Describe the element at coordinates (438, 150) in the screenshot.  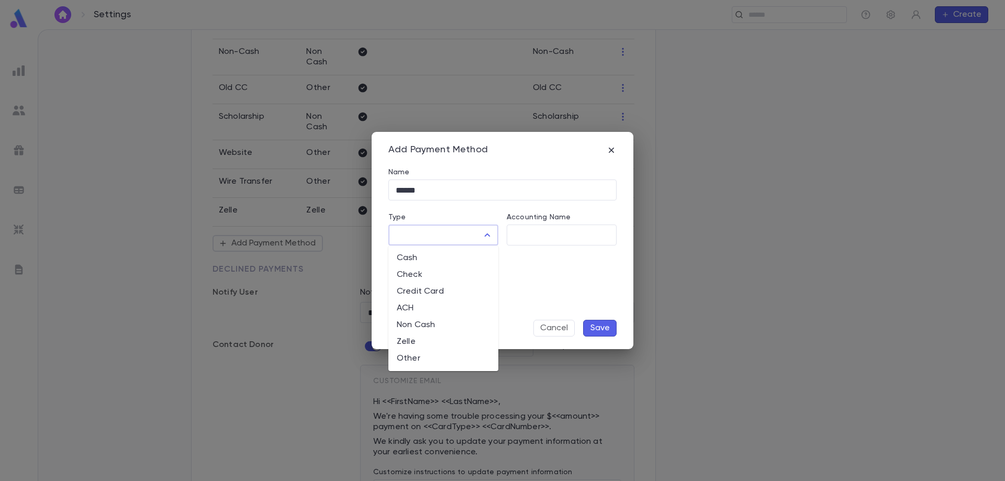
I see `div: Add Payment Method` at that location.